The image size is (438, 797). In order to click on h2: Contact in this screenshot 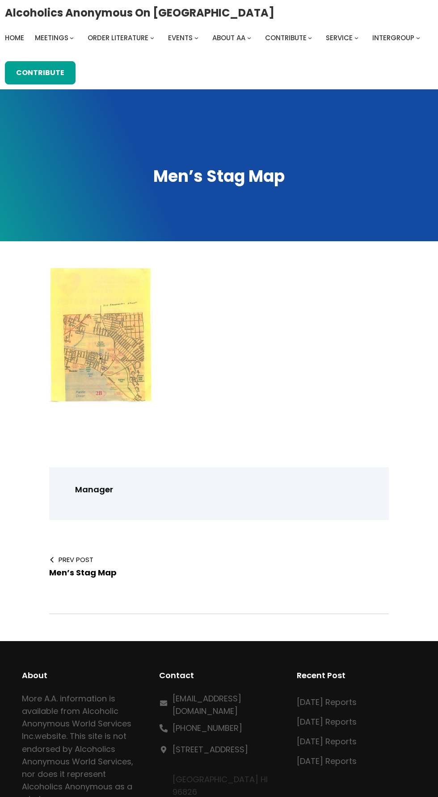, I will do `click(218, 675)`.